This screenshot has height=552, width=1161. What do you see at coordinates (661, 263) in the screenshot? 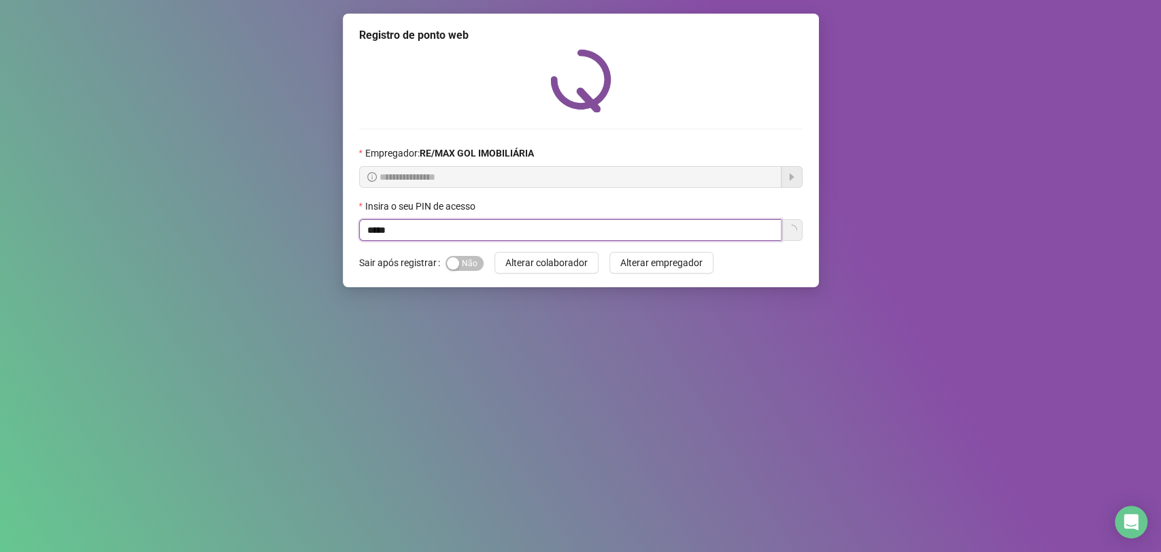
I see `button: Alterar empregador` at bounding box center [661, 263].